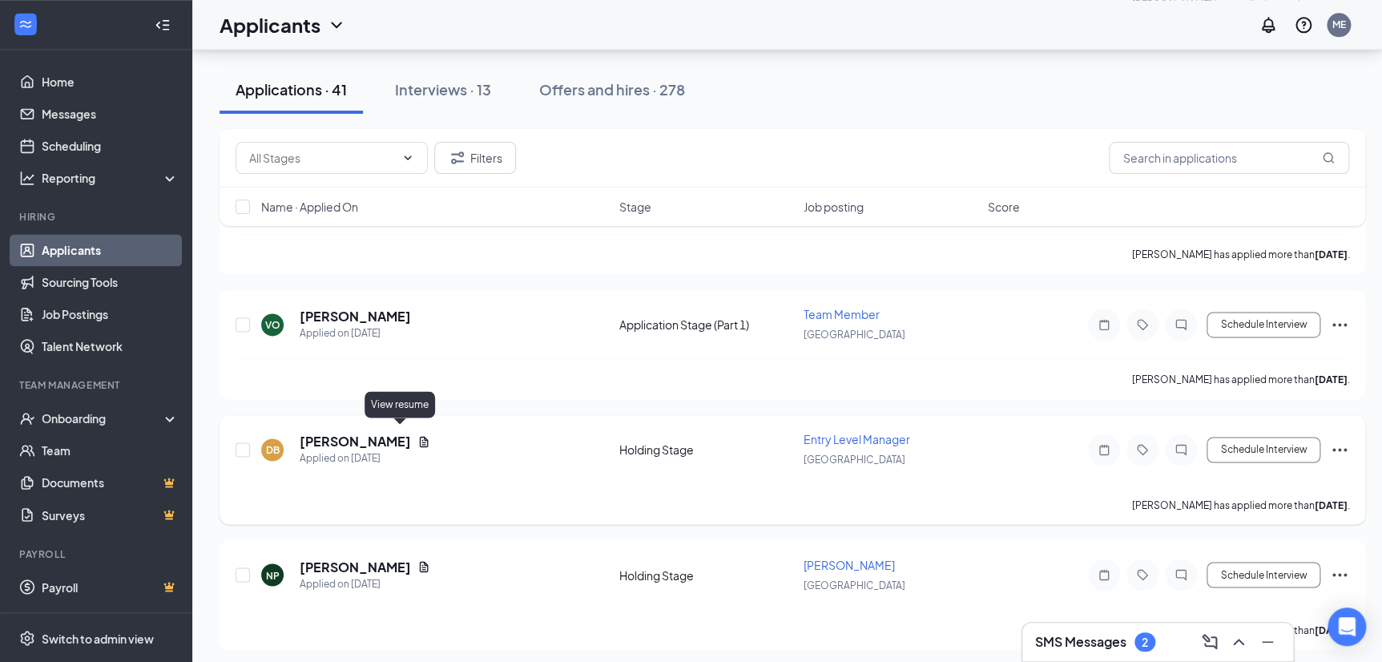 The image size is (1382, 662). Describe the element at coordinates (1239, 642) in the screenshot. I see `button: ChevronUp` at that location.